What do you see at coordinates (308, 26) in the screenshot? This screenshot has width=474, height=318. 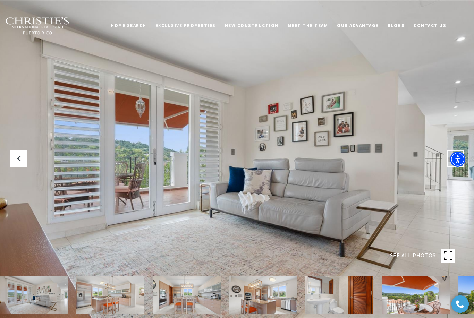 I see `a: Meet the Team` at bounding box center [308, 26].